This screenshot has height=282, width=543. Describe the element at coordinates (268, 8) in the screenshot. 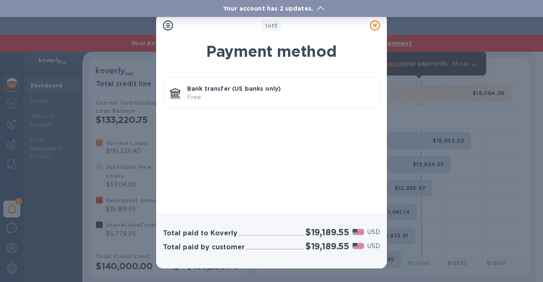

I see `b: Your account has 2 updates.` at that location.